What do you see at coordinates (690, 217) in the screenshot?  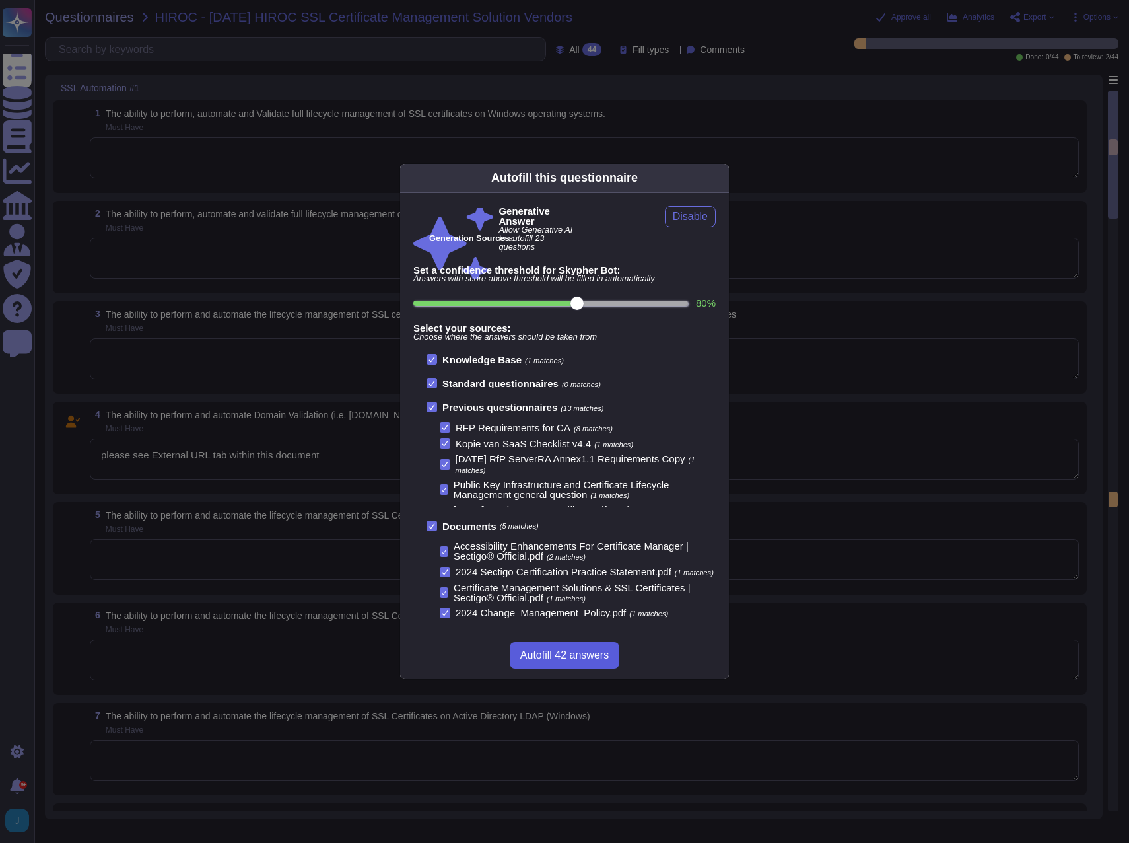 I see `button: Disable` at bounding box center [690, 217].